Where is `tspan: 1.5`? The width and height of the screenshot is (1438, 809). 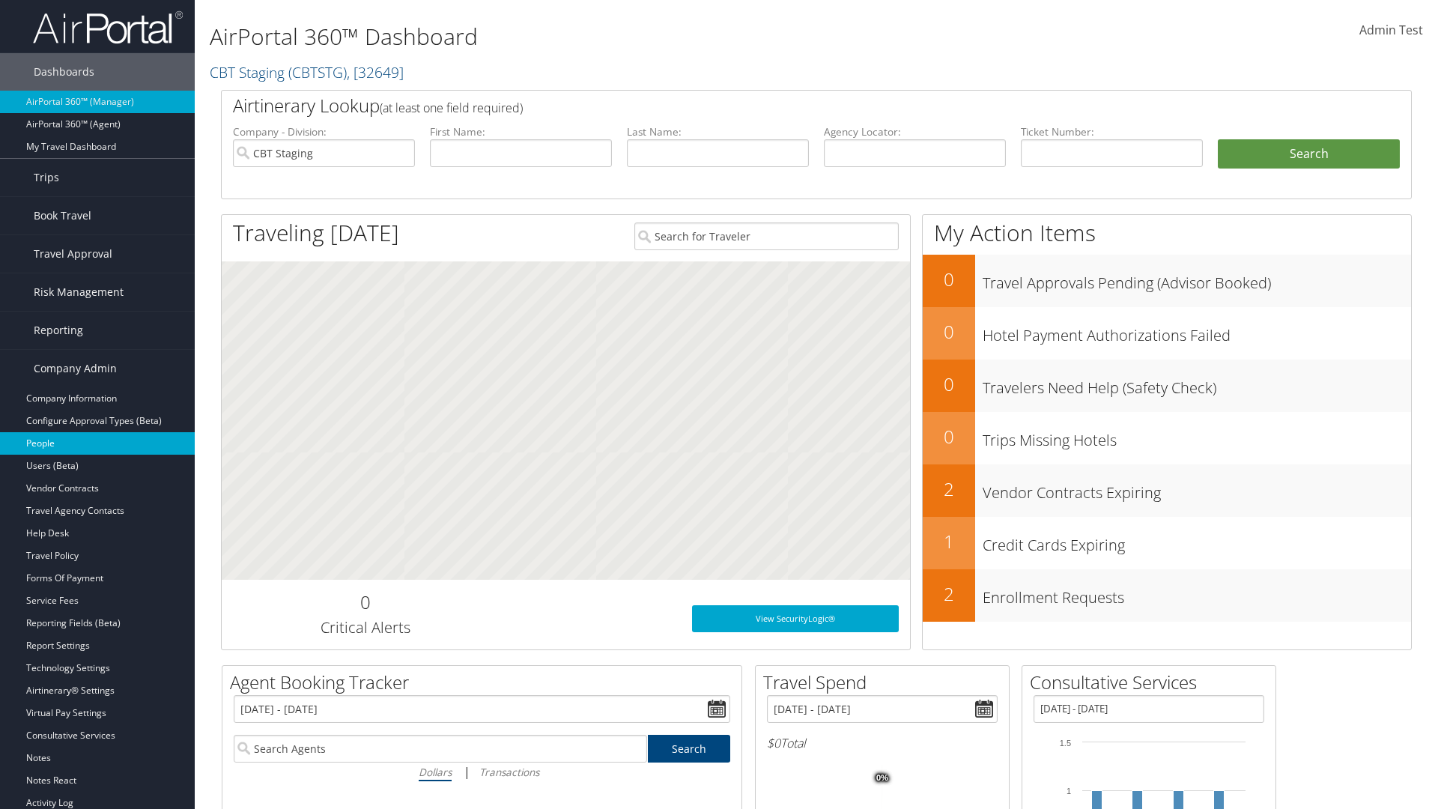 tspan: 1.5 is located at coordinates (1065, 743).